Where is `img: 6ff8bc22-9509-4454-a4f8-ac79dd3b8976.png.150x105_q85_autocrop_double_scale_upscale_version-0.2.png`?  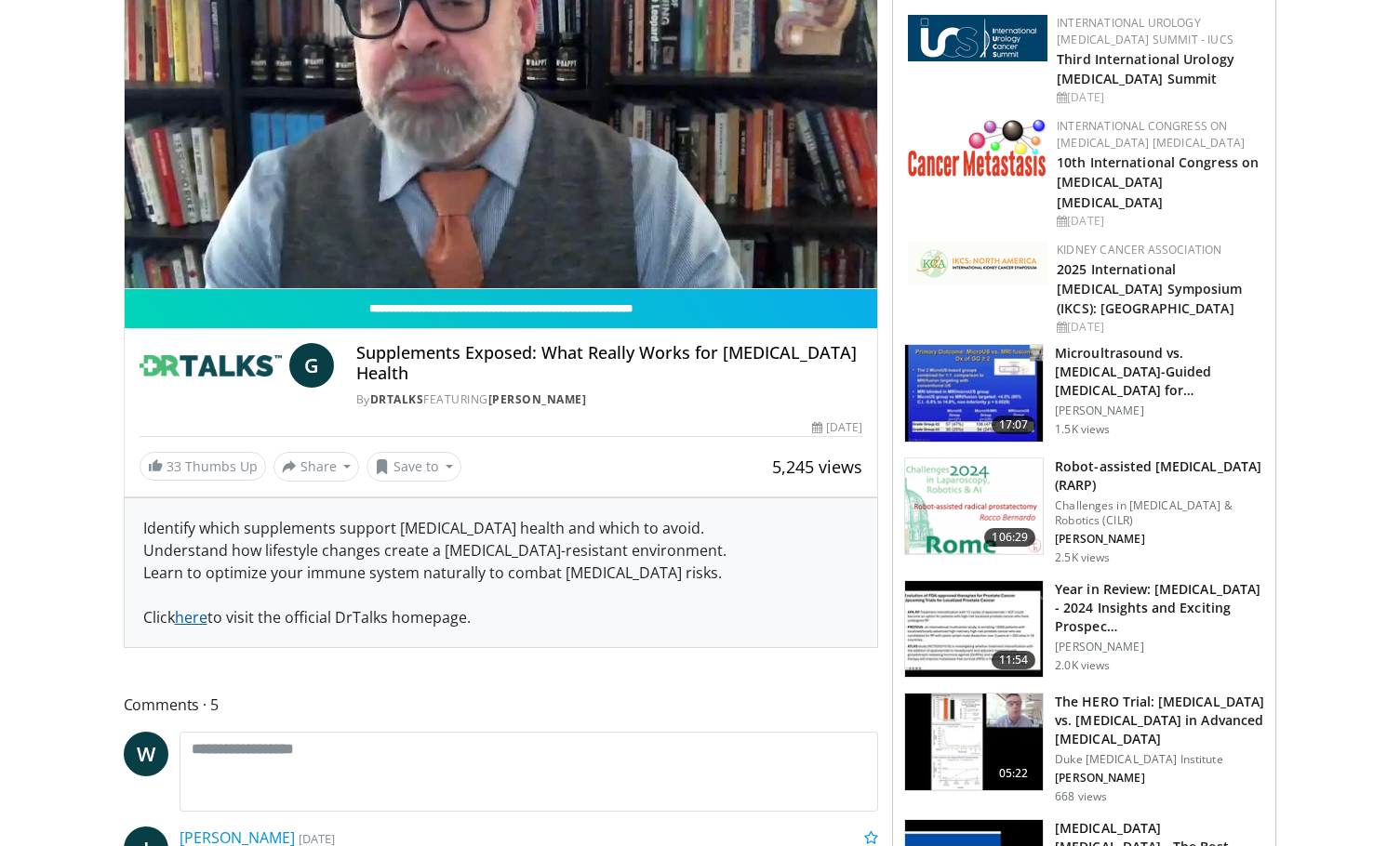
img: 6ff8bc22-9509-4454-a4f8-ac79dd3b8976.png.150x105_q85_autocrop_double_scale_upscale_version-0.2.png is located at coordinates (978, 147).